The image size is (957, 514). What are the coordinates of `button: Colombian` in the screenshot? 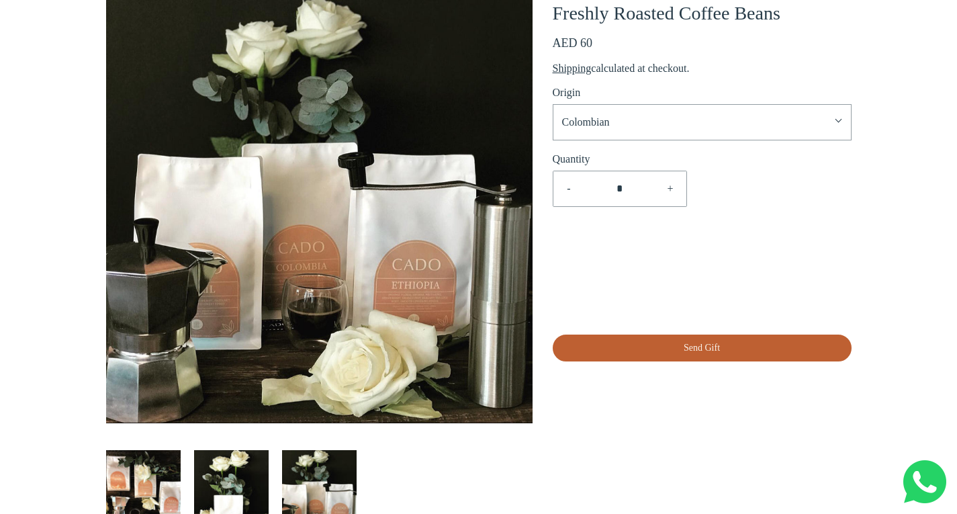 It's located at (702, 122).